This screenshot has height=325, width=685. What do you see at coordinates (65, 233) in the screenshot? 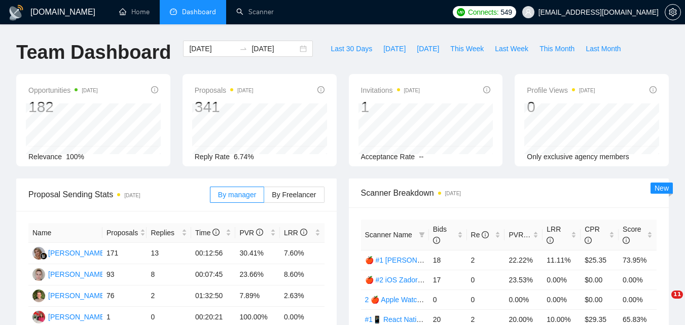
I see `th: Name` at bounding box center [65, 233].